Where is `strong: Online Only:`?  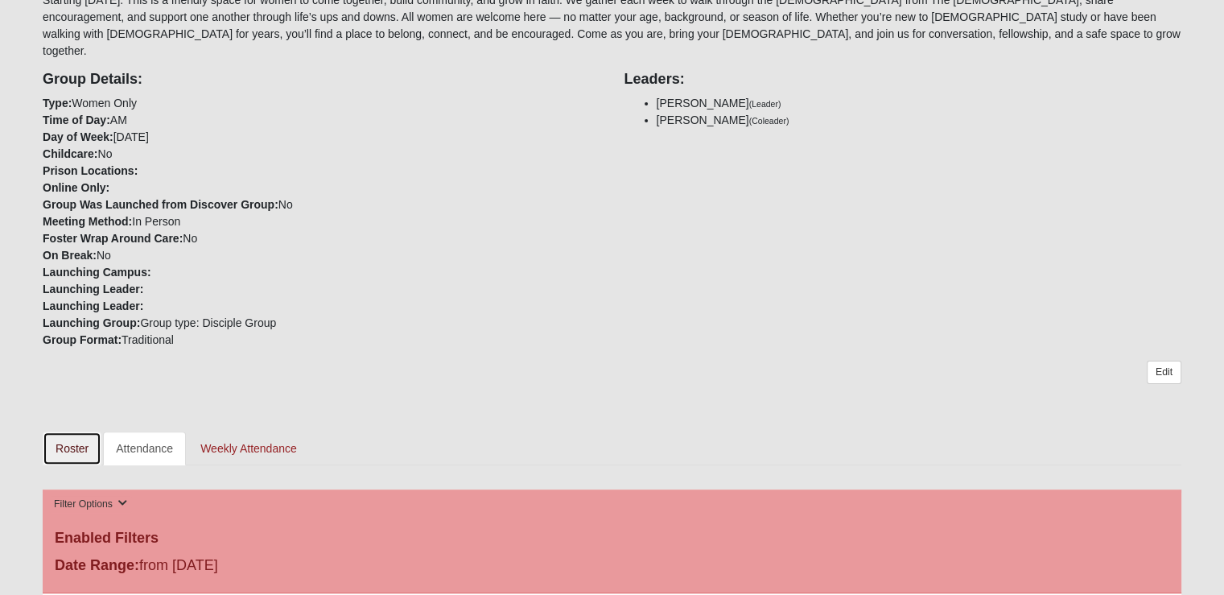 strong: Online Only: is located at coordinates (76, 188).